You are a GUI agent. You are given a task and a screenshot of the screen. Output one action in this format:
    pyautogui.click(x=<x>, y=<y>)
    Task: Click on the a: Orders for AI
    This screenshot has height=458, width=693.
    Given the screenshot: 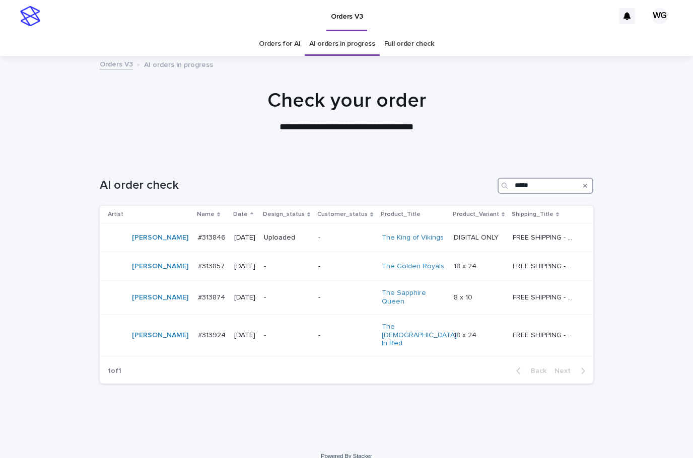 What is the action you would take?
    pyautogui.click(x=280, y=44)
    